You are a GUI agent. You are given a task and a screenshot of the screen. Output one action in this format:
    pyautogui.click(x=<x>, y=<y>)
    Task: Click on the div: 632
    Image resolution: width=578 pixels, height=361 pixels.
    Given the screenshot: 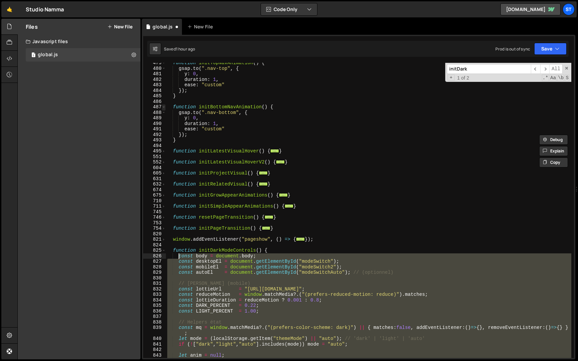 What is the action you would take?
    pyautogui.click(x=154, y=184)
    